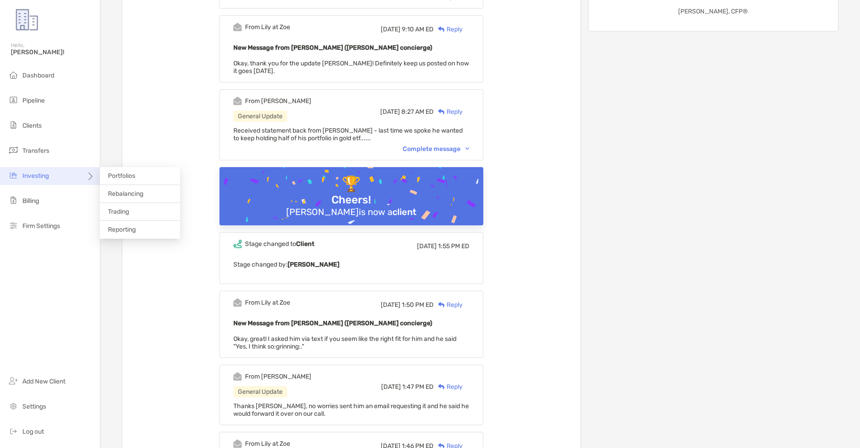 This screenshot has width=860, height=448. Describe the element at coordinates (405, 212) in the screenshot. I see `b: client` at that location.